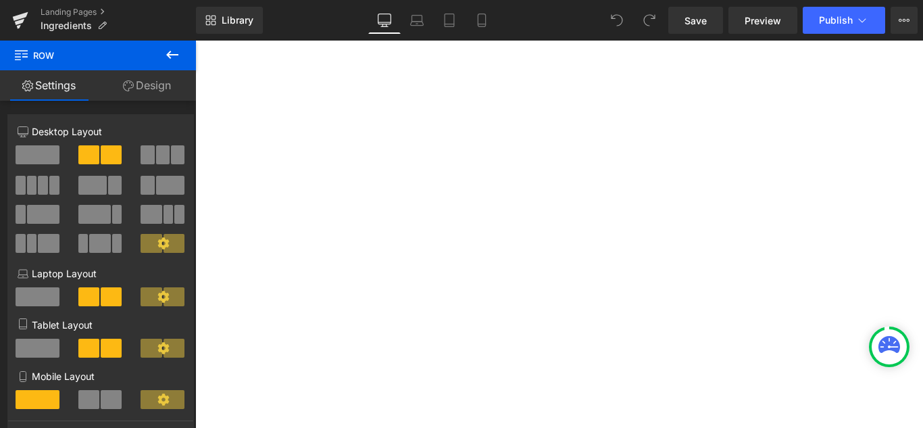 This screenshot has width=923, height=428. I want to click on span: Preview, so click(763, 20).